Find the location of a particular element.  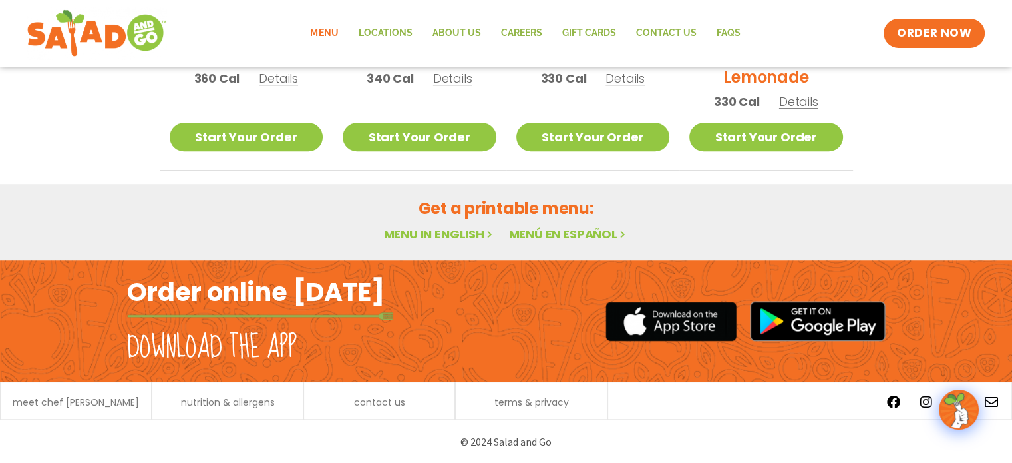

a: contact us is located at coordinates (379, 402).